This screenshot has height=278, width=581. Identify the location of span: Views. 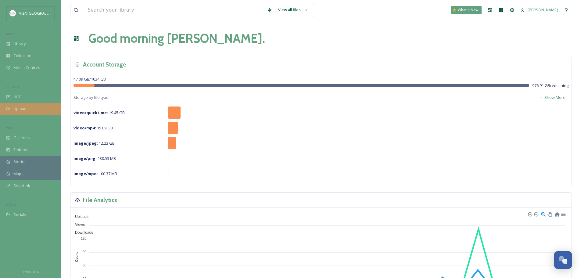
(77, 224).